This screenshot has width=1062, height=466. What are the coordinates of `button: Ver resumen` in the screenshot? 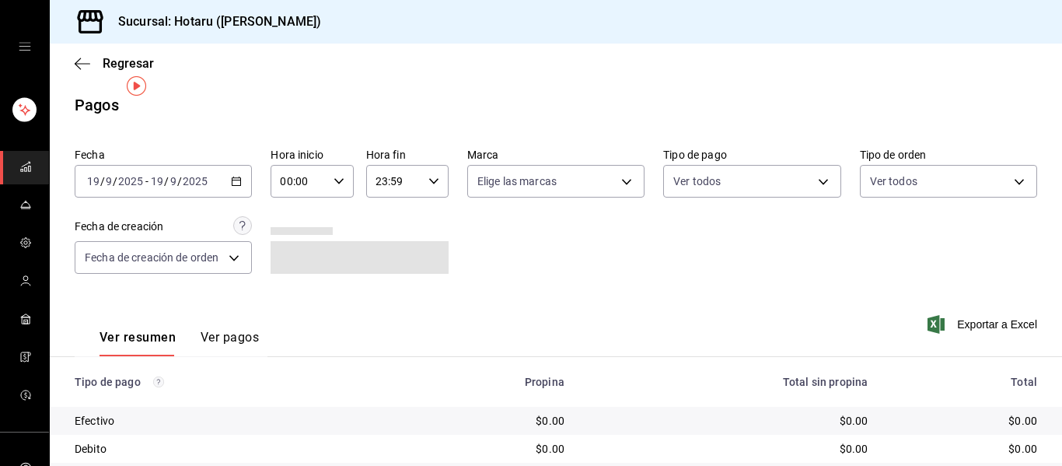 It's located at (138, 343).